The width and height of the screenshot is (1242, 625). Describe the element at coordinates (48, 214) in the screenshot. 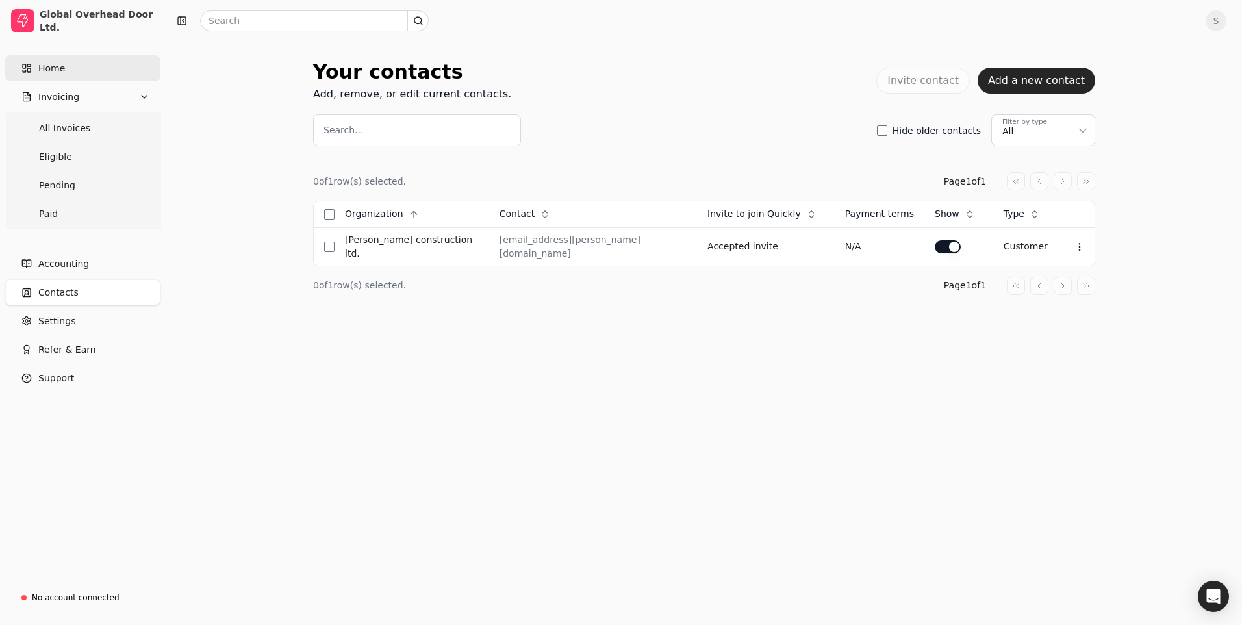

I see `span: Paid` at that location.